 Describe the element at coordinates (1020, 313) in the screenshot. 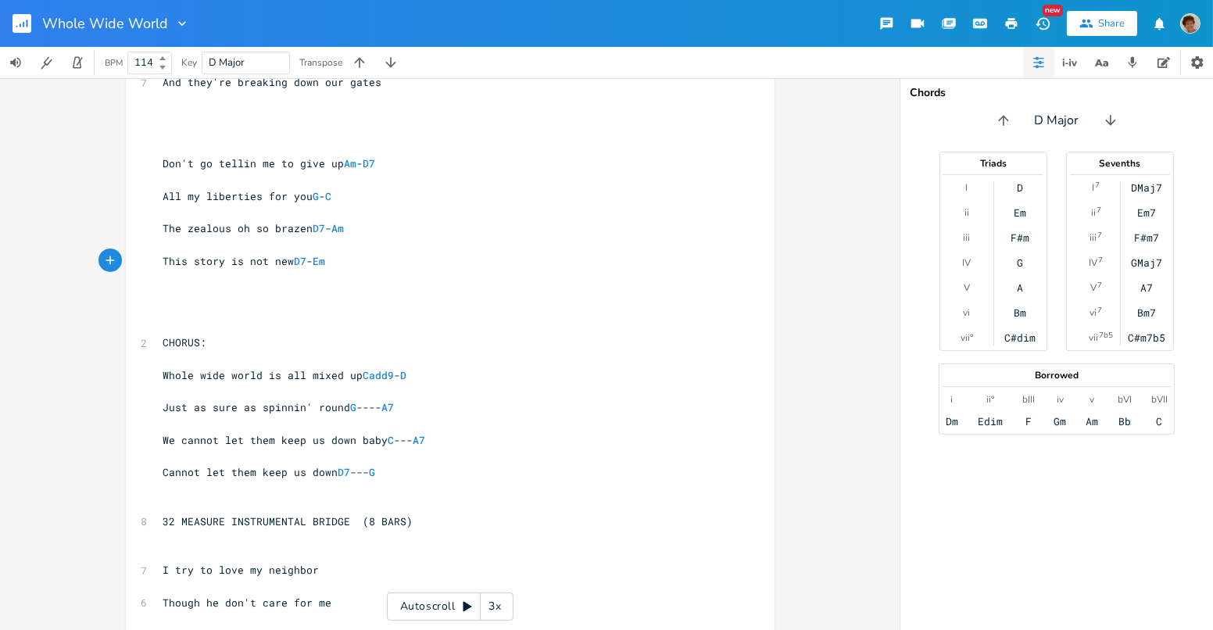

I see `div: Bm` at that location.